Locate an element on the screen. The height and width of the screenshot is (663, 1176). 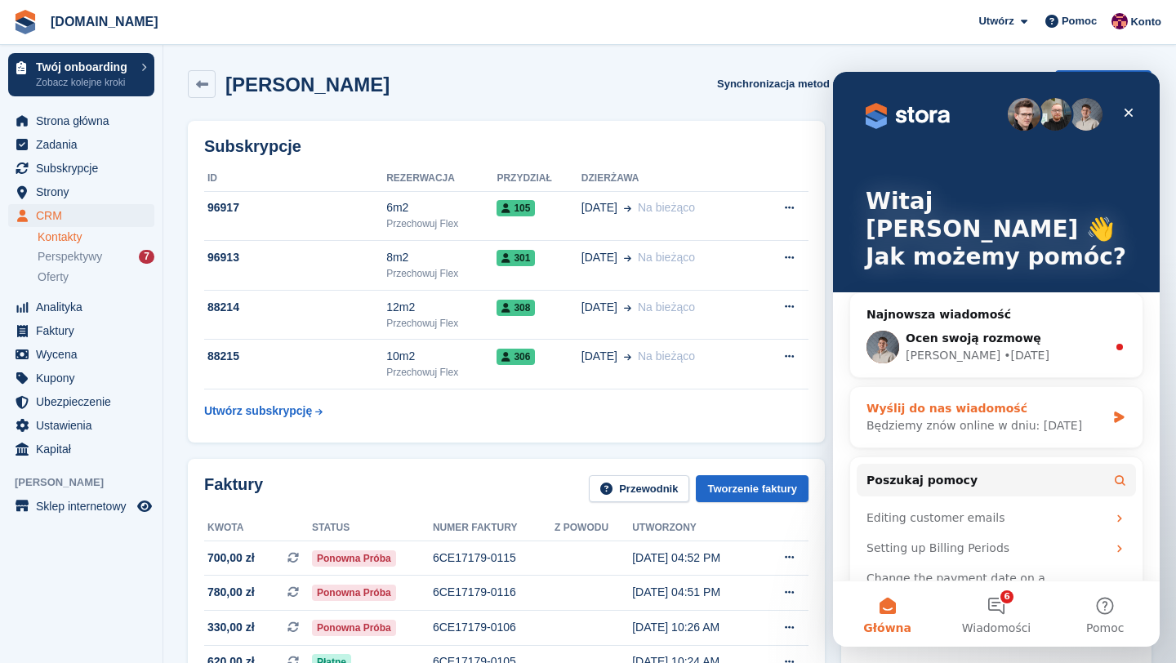
a: Kontakty is located at coordinates (96, 237).